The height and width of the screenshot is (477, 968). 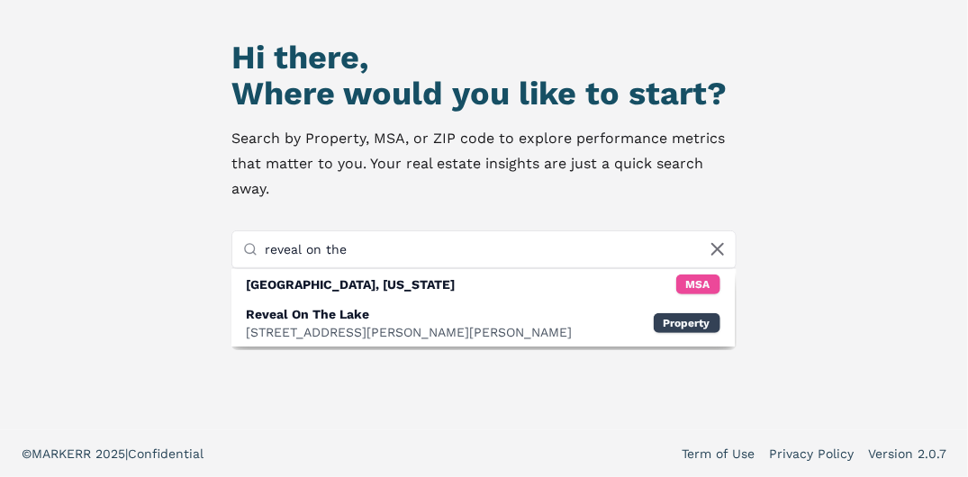 What do you see at coordinates (717, 454) in the screenshot?
I see `a: Term of Use` at bounding box center [717, 454].